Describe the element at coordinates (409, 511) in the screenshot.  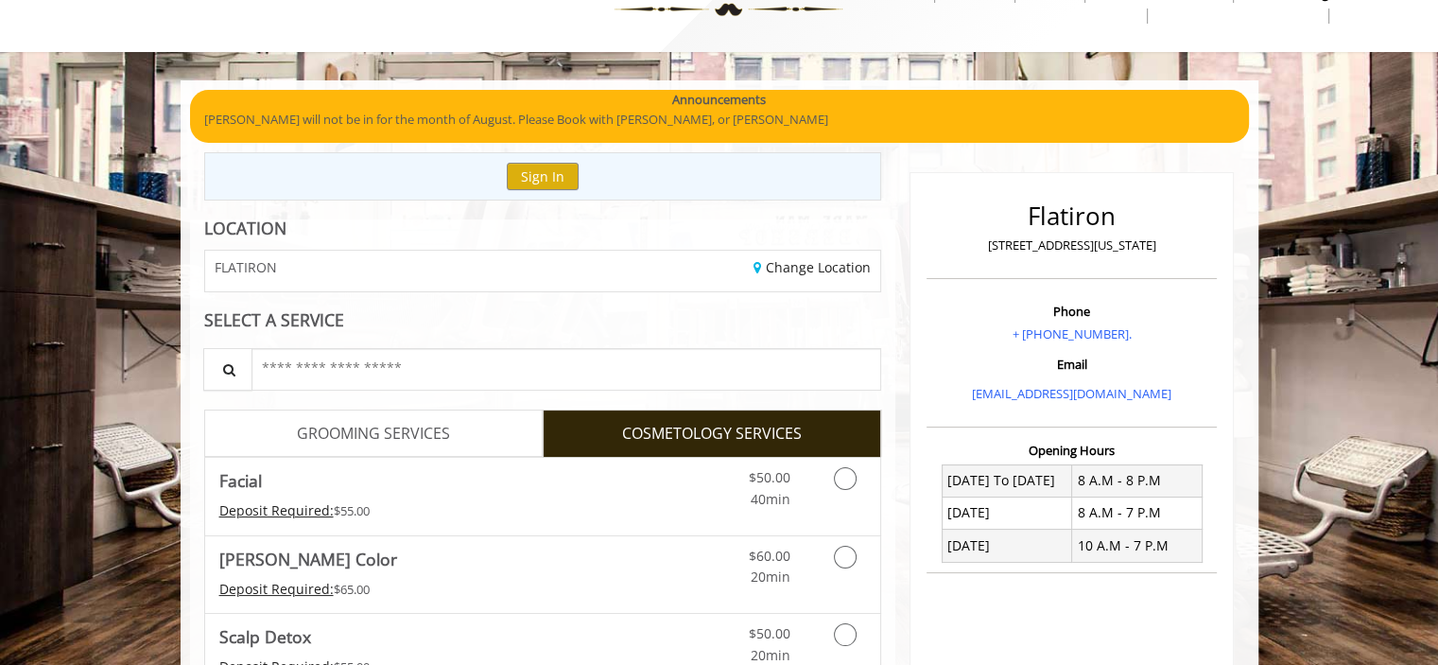
I see `div: $55.00` at that location.